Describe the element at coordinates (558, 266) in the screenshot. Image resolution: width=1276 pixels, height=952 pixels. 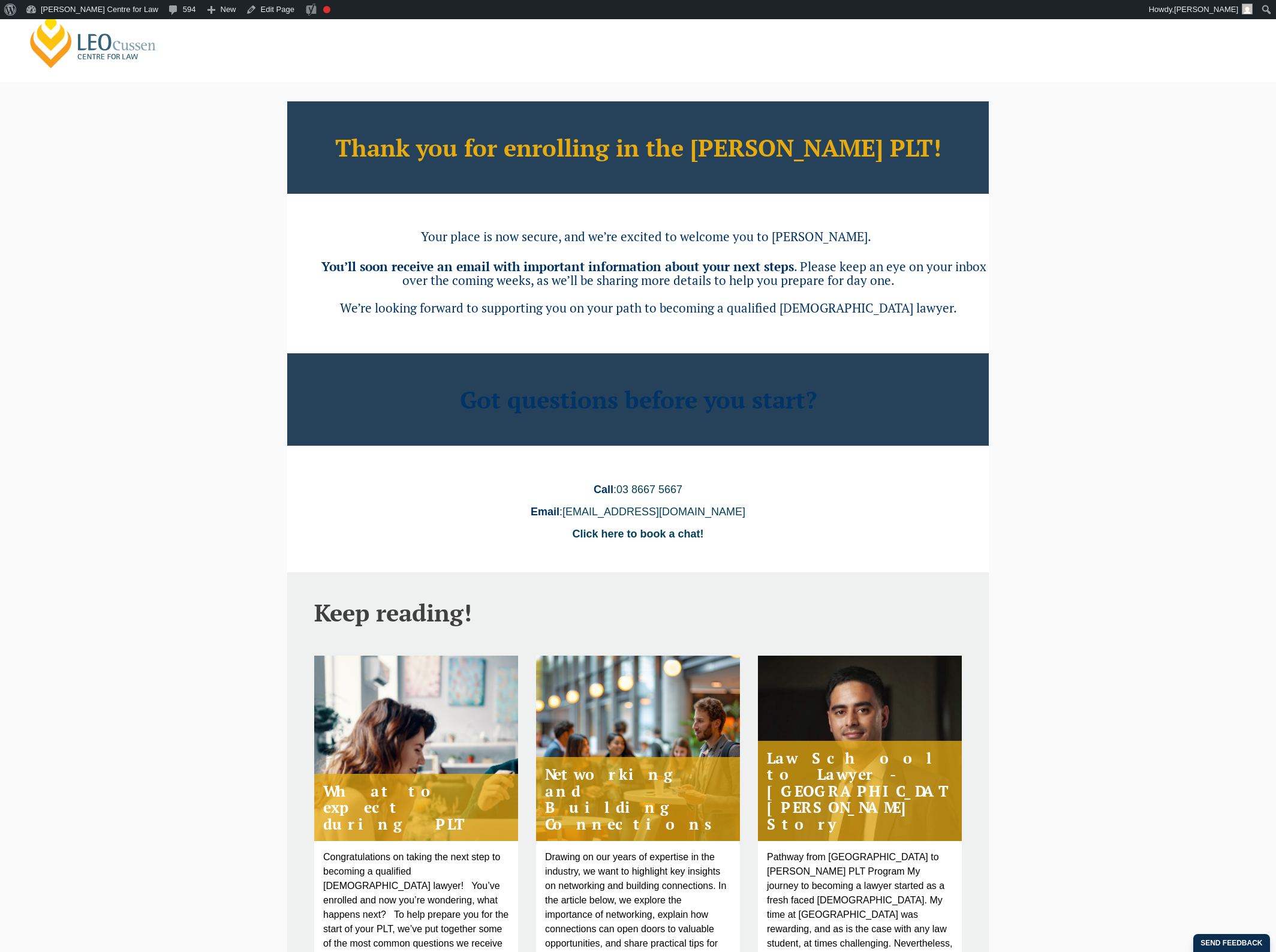
I see `b: You’ll soon receive an email with important information about your next steps` at that location.